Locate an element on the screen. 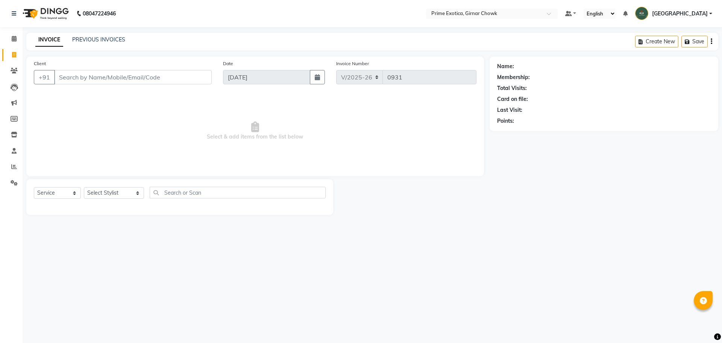 This screenshot has height=343, width=722. b: 08047224946 is located at coordinates (99, 14).